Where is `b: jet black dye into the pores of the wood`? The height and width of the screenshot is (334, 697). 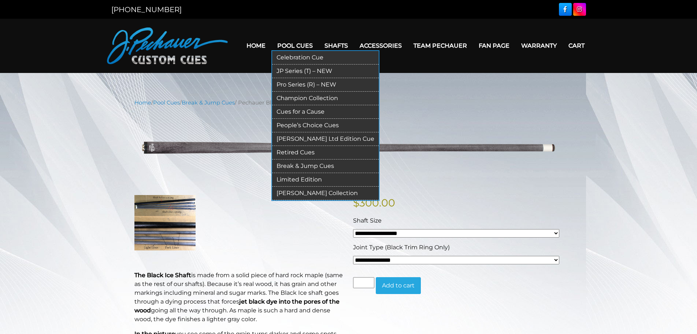
b: jet black dye into the pores of the wood is located at coordinates (237, 305).